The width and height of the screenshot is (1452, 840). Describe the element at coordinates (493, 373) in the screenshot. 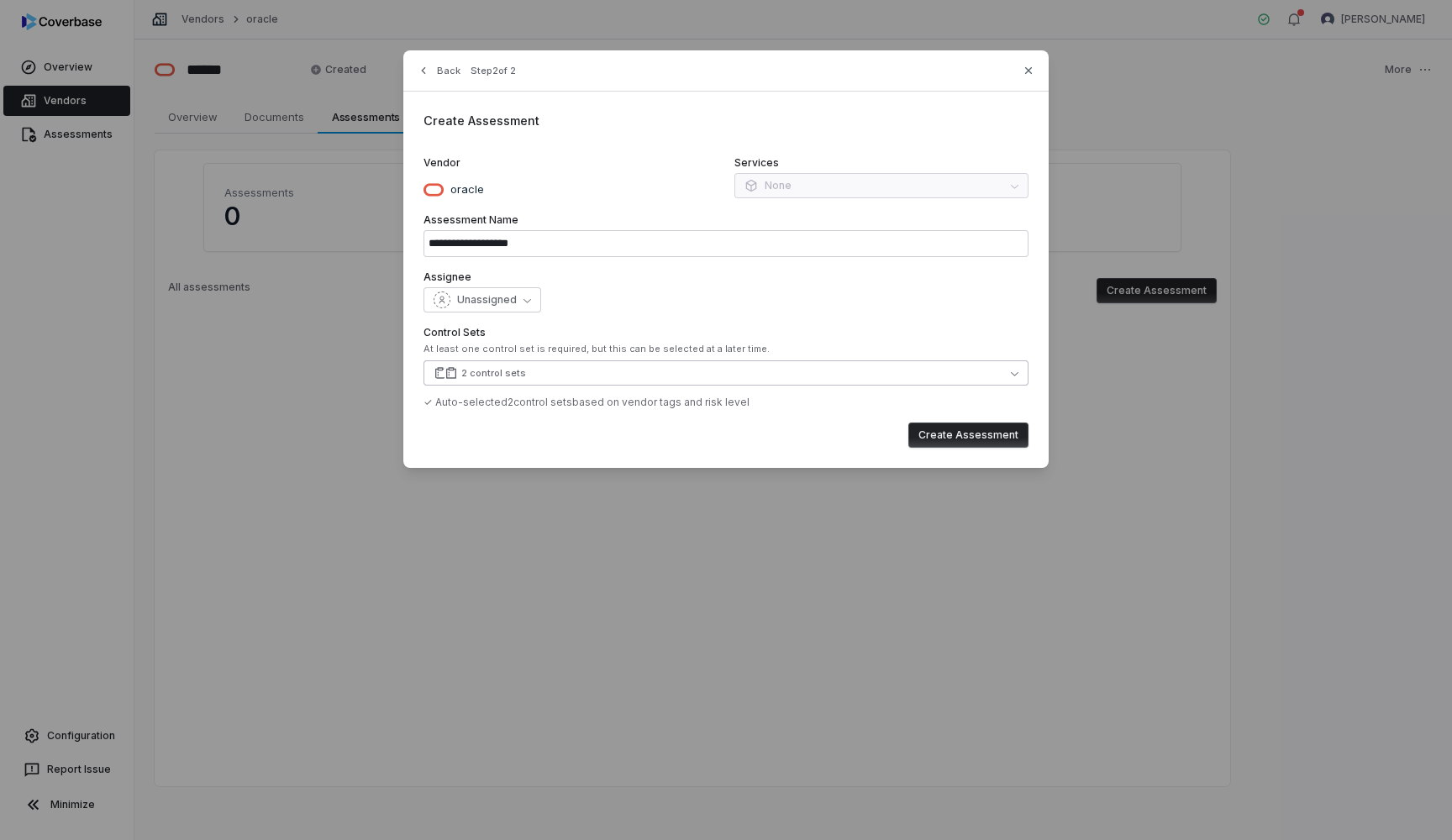

I see `div: 2 control sets` at that location.